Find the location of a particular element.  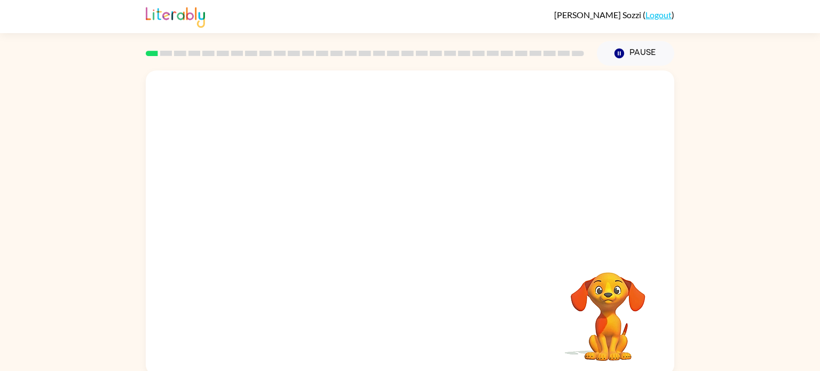

video: Your browser must support playing .mp4 files to use Literably. Please try using another browser. is located at coordinates (608, 309).